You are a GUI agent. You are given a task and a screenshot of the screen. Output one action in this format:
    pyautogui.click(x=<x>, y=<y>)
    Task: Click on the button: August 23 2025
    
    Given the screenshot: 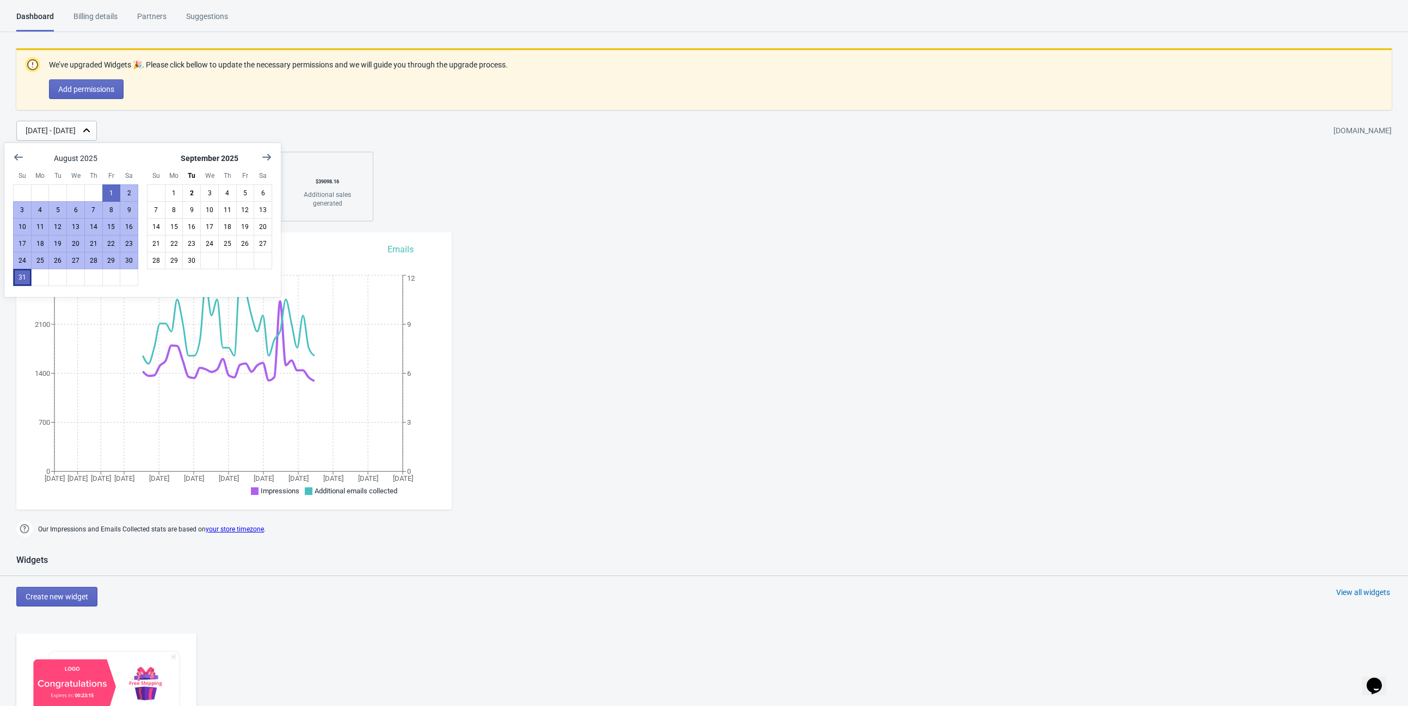 What is the action you would take?
    pyautogui.click(x=129, y=244)
    